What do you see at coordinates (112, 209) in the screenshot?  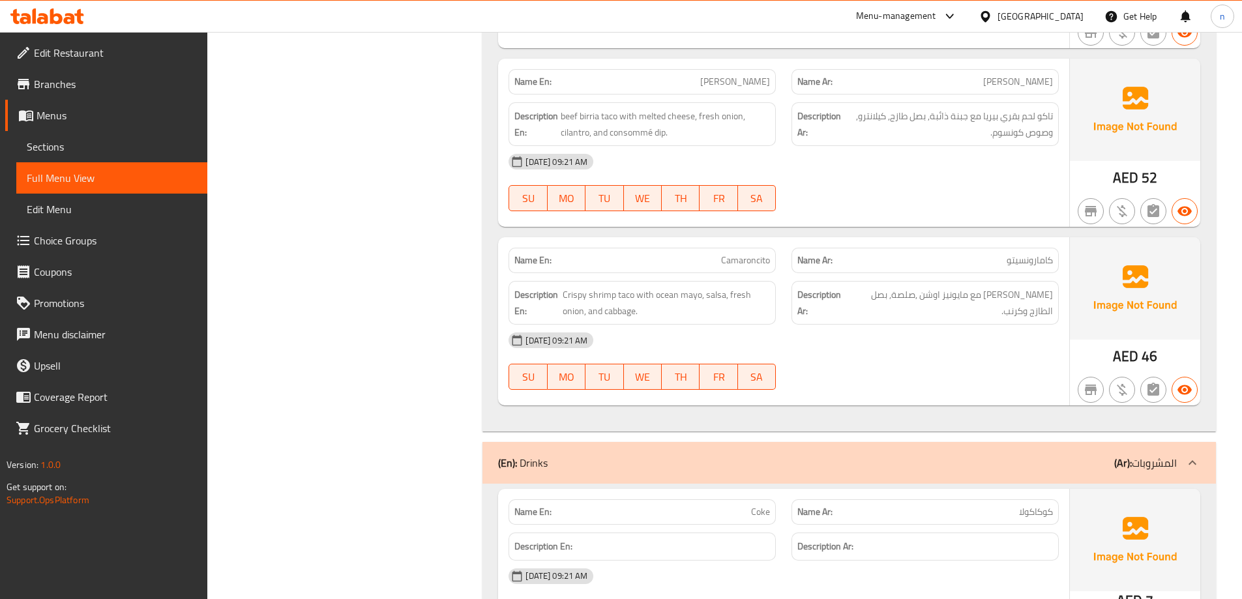 I see `a: Edit Menu` at bounding box center [112, 209].